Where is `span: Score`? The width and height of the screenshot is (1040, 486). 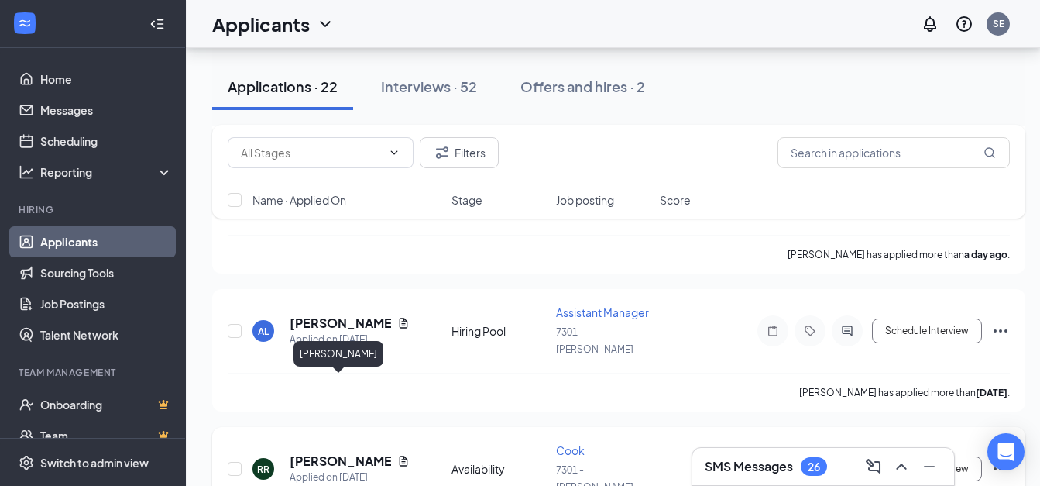 span: Score is located at coordinates (675, 200).